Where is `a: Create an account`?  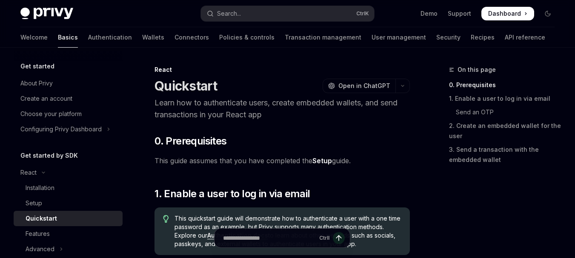 a: Create an account is located at coordinates (68, 99).